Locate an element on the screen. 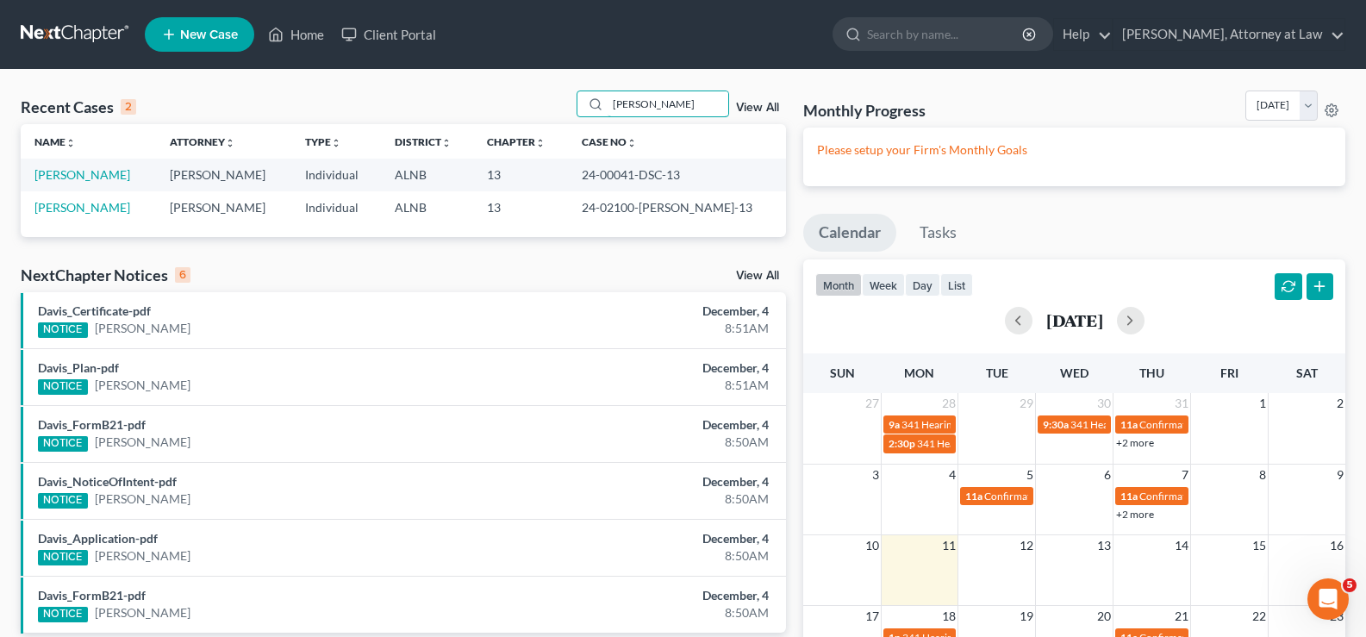  h3: Monthly Progress is located at coordinates (864, 110).